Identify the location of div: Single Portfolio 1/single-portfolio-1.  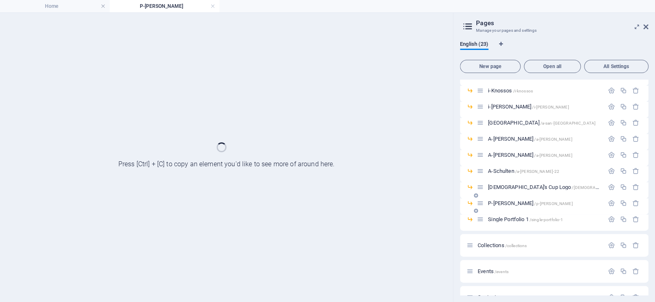
(544, 219).